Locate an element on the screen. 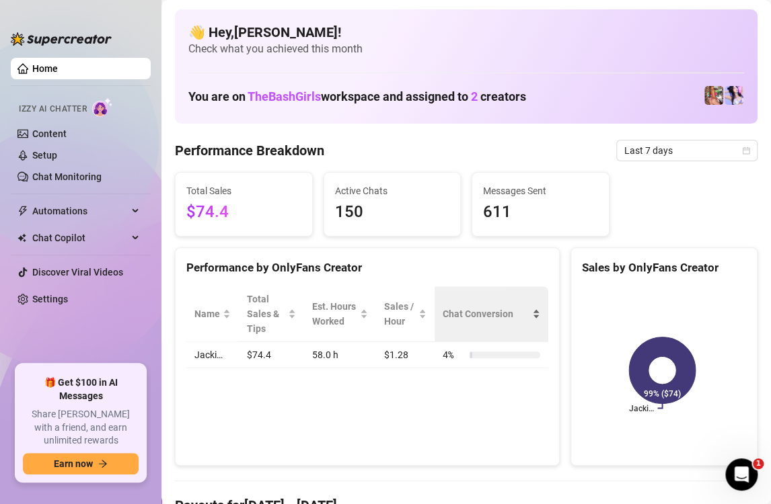 This screenshot has width=771, height=504. th: Name is located at coordinates (213, 314).